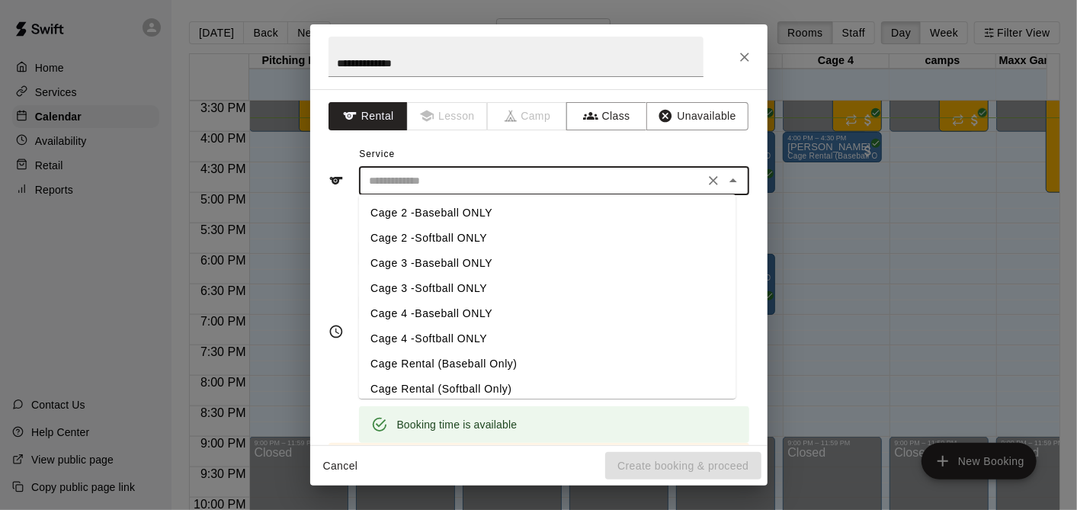 The height and width of the screenshot is (510, 1077). I want to click on li: Cage 4 -Softball ONLY, so click(546, 338).